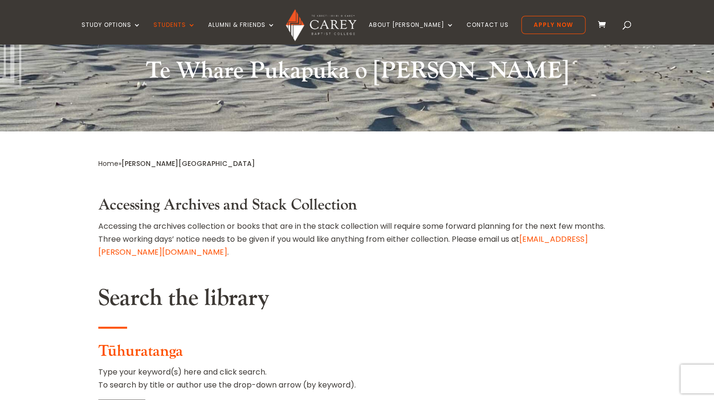  What do you see at coordinates (357, 239) in the screenshot?
I see `p: Accessing the archives collection or books that are in the stack collection will require some for...` at bounding box center [357, 239].